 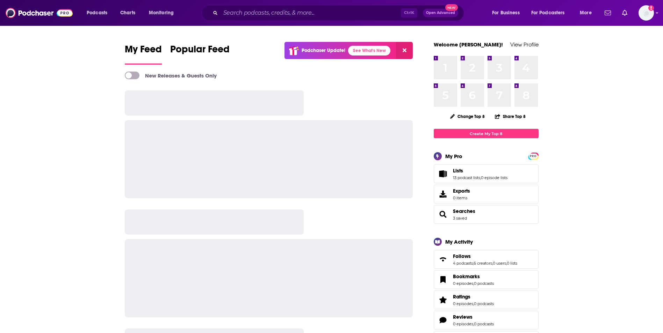 I want to click on a: 6 creators, so click(x=482, y=263).